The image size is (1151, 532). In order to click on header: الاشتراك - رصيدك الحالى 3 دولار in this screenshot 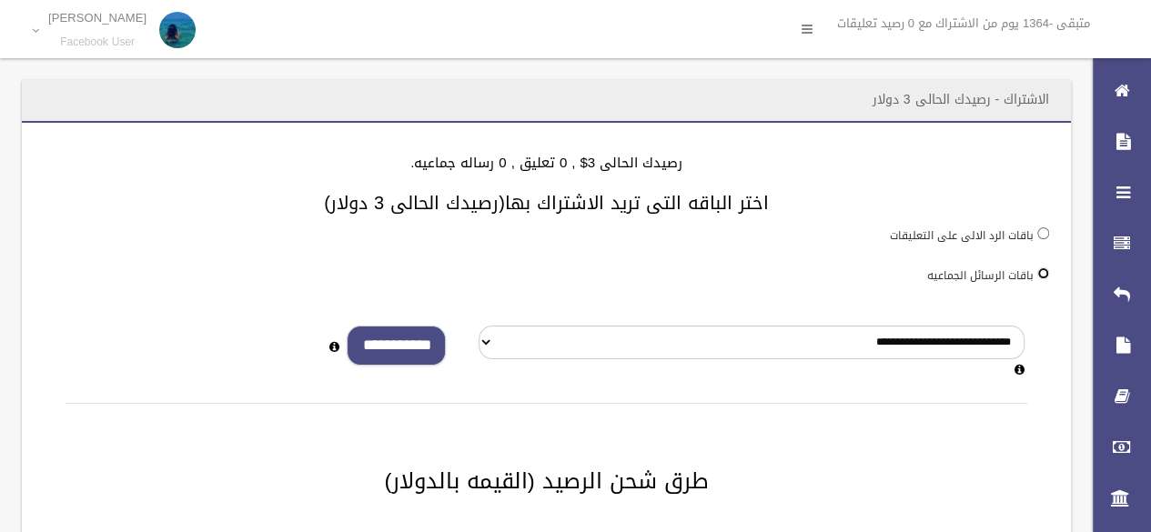, I will do `click(961, 99)`.